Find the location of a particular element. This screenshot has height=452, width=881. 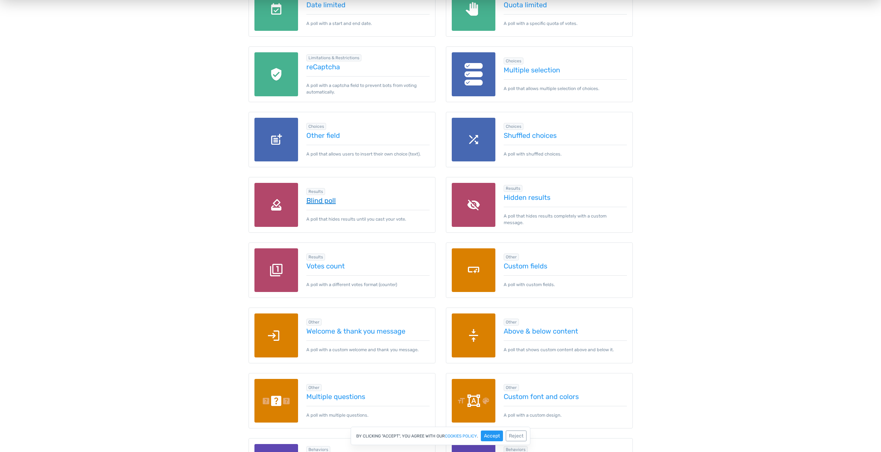

p: A poll with a custom welcome and thank you message. is located at coordinates (368, 347).